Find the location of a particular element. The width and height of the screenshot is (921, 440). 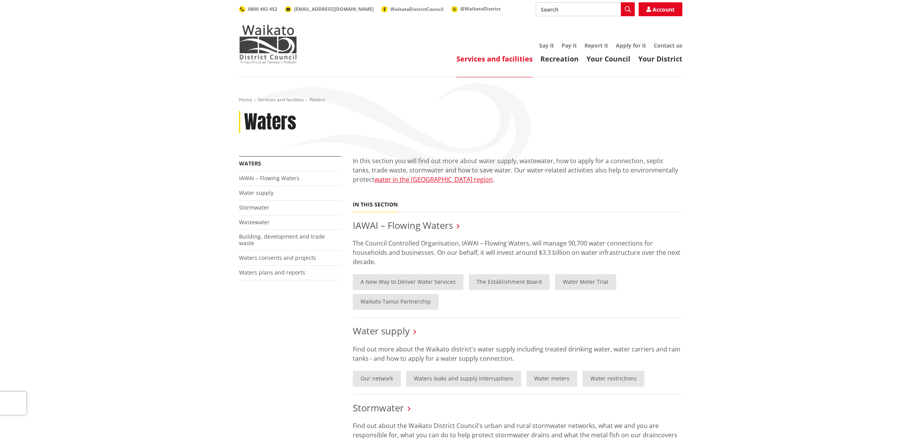

a: A New Way to Deliver Water Services is located at coordinates (408, 282).